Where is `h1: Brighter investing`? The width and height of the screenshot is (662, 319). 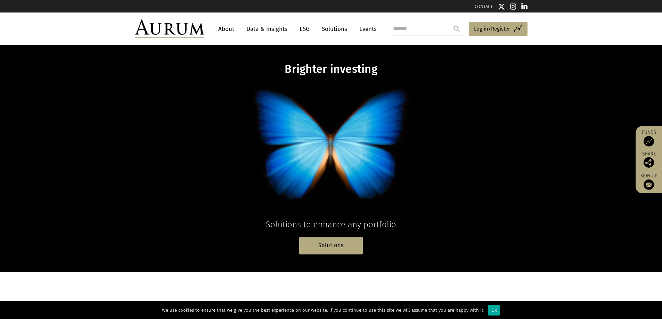
h1: Brighter investing is located at coordinates (331, 69).